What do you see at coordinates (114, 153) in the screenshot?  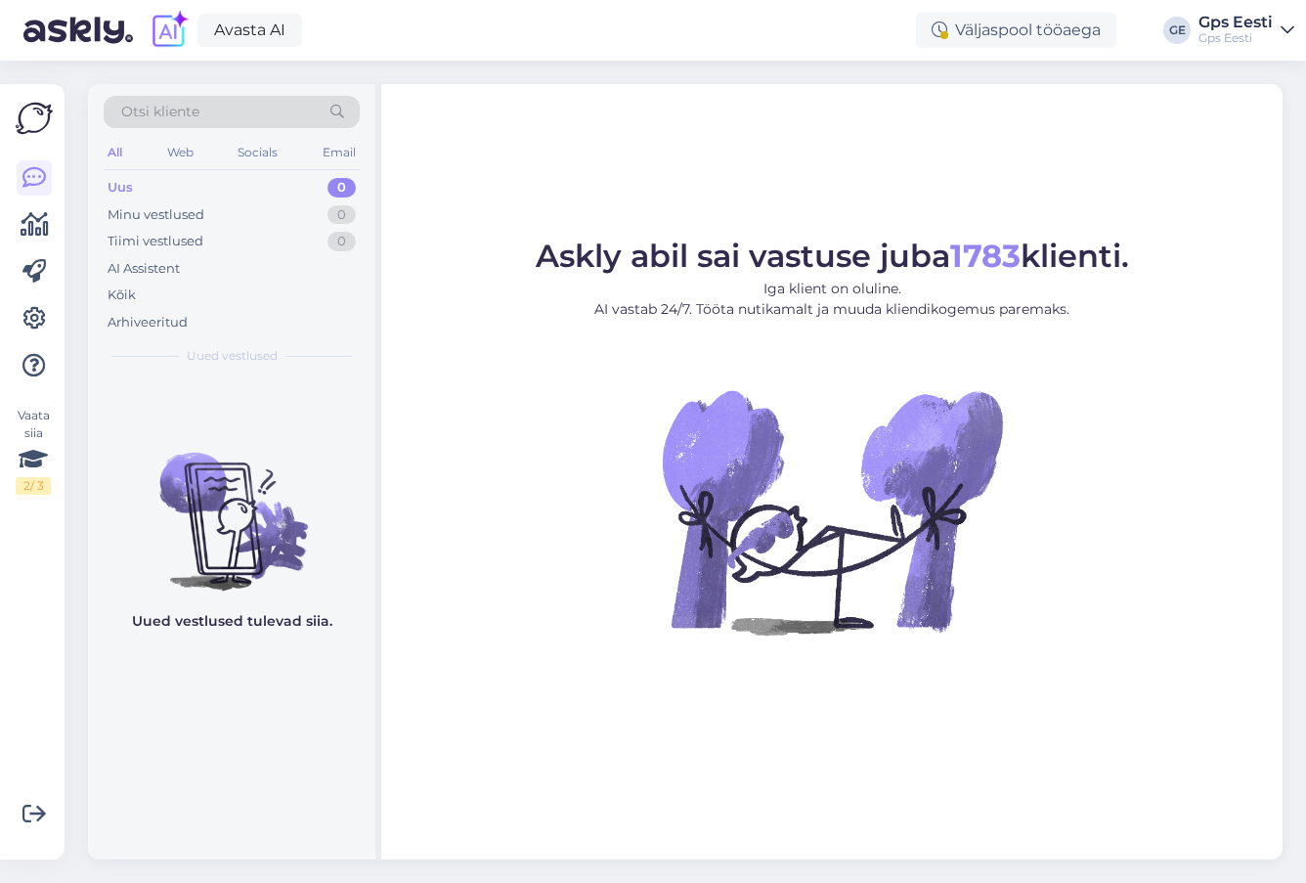 I see `div: All` at bounding box center [114, 153].